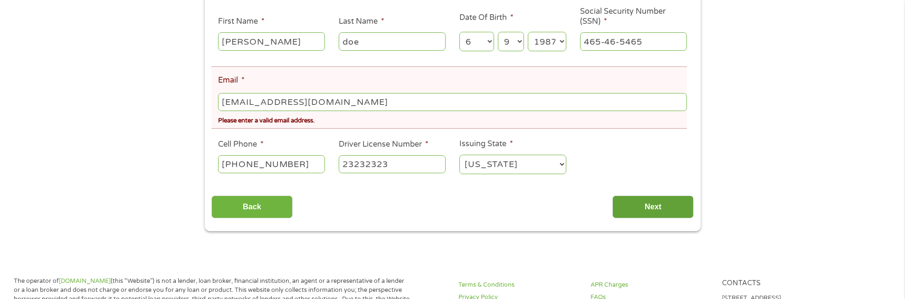 The height and width of the screenshot is (299, 905). What do you see at coordinates (633, 17) in the screenshot?
I see `label: Social Security Number (SSN)` at bounding box center [633, 17].